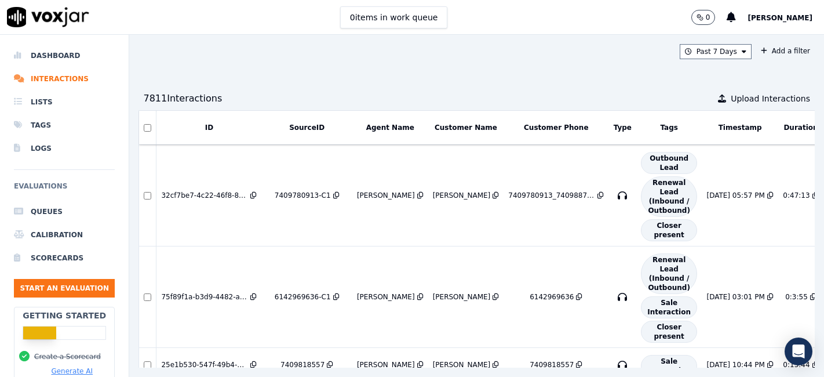 This screenshot has height=377, width=824. Describe the element at coordinates (796, 195) in the screenshot. I see `div: 0:47:13` at that location.